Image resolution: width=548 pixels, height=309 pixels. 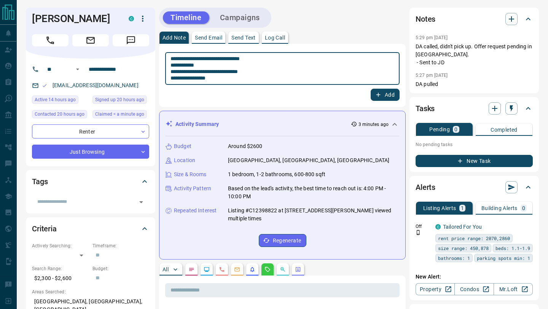 What do you see at coordinates (120, 114) in the screenshot?
I see `span: Claimed < a minute ago` at bounding box center [120, 114].